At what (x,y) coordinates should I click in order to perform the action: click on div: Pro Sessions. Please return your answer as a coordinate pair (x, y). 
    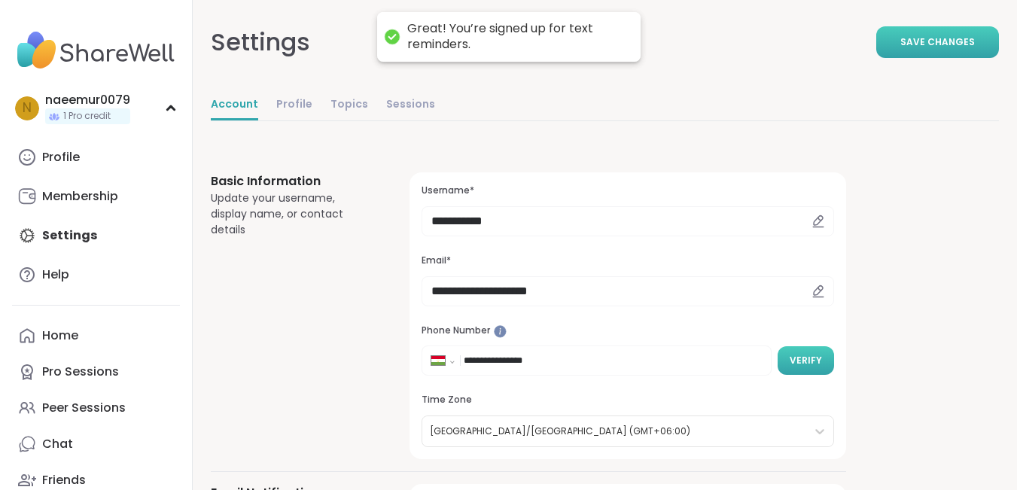
    Looking at the image, I should click on (81, 372).